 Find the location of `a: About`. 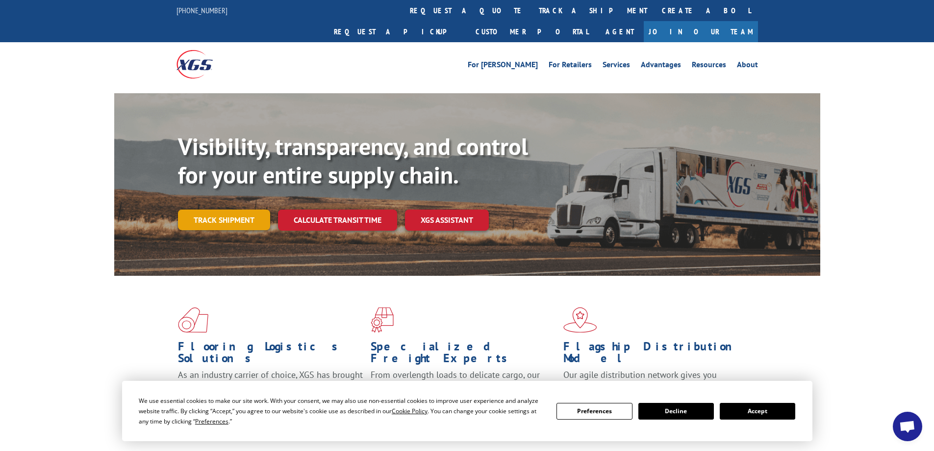

a: About is located at coordinates (748, 66).